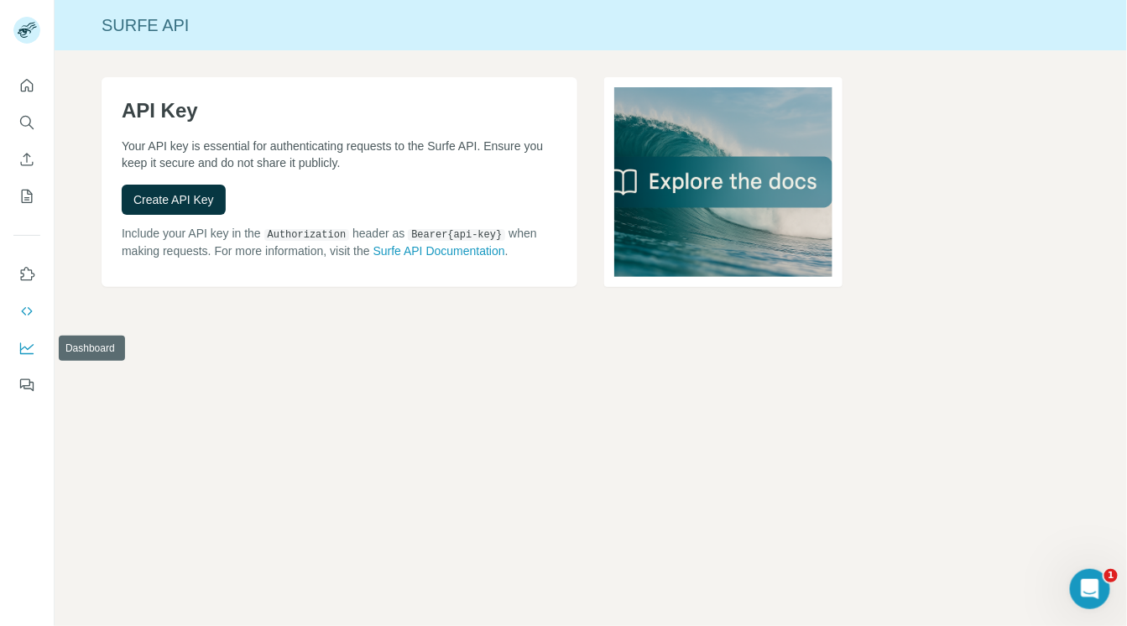  What do you see at coordinates (339, 242) in the screenshot?
I see `p: Include your API key in the header as when making requests. For more information, visit the .` at bounding box center [339, 242].